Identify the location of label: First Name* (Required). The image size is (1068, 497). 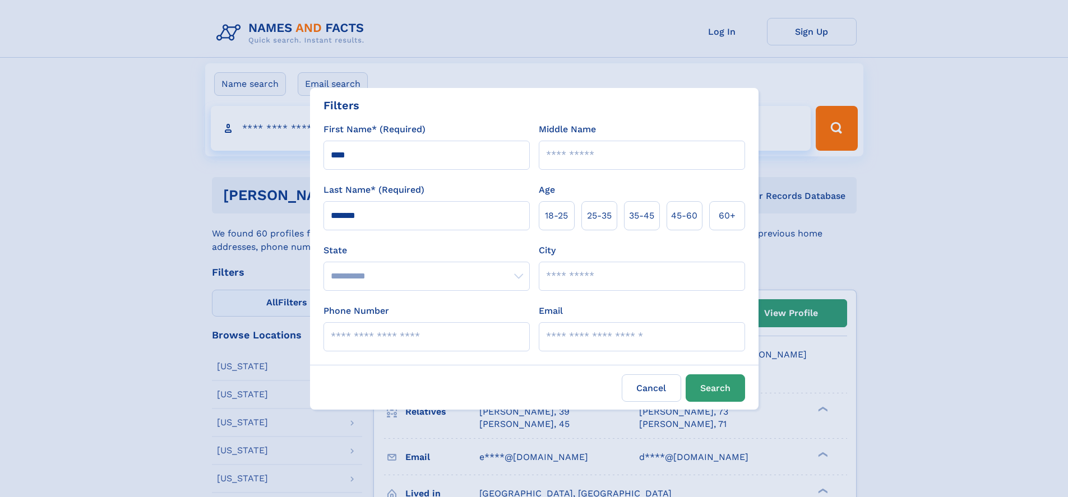
(375, 130).